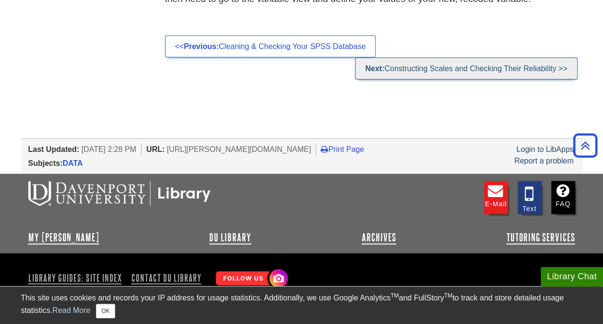  What do you see at coordinates (530, 197) in the screenshot?
I see `a: Text` at bounding box center [530, 197].